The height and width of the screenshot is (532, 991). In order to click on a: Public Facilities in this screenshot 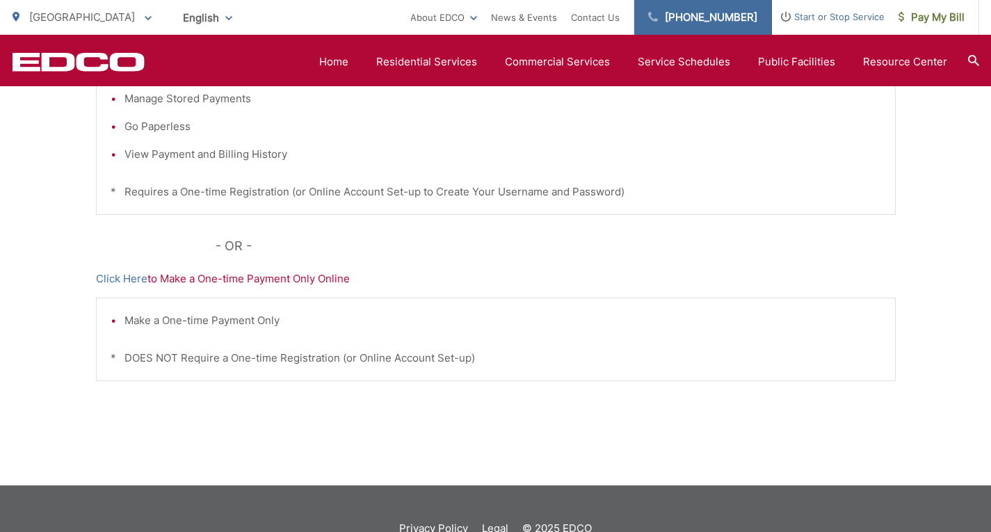, I will do `click(796, 62)`.